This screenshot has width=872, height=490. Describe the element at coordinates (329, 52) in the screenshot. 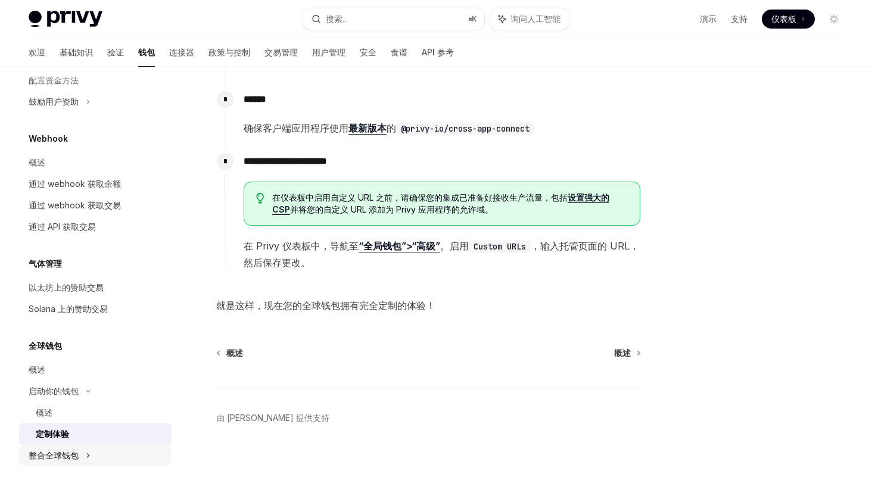

I see `font: 用户管理` at that location.